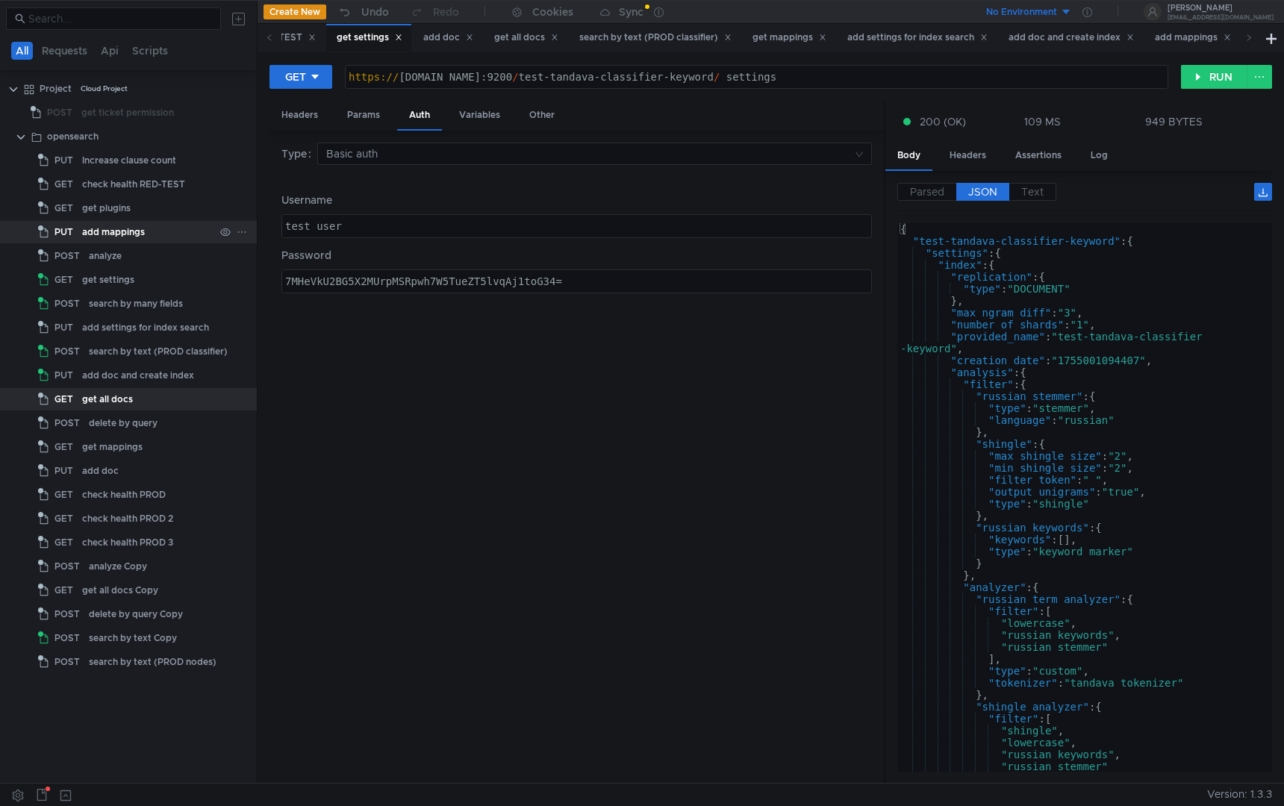 The width and height of the screenshot is (1284, 806). I want to click on div: Assertions, so click(1038, 155).